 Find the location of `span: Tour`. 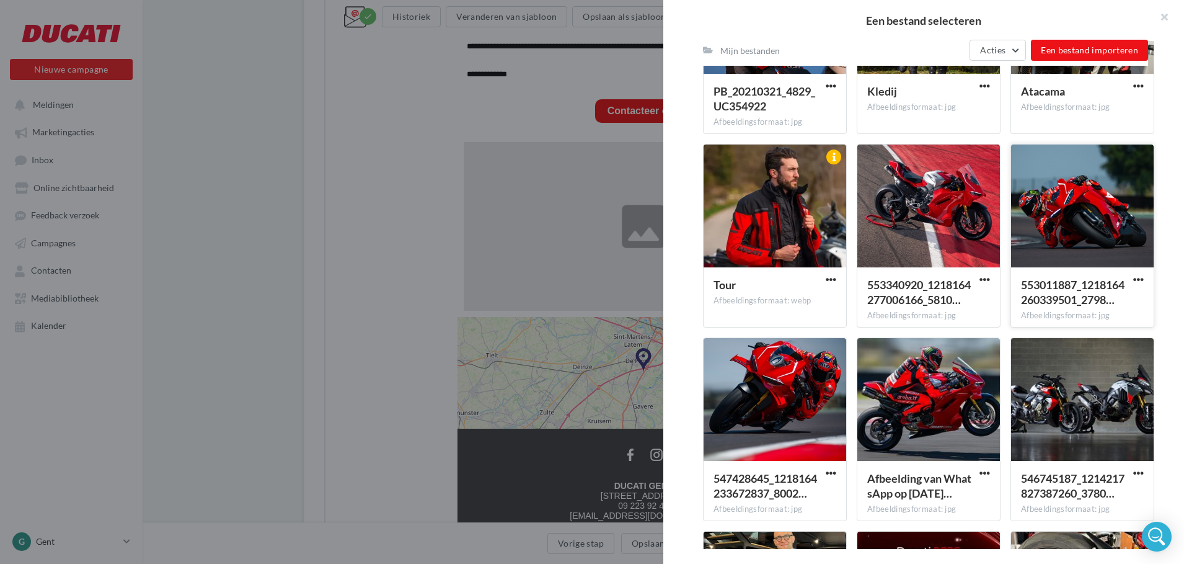

span: Tour is located at coordinates (725, 285).